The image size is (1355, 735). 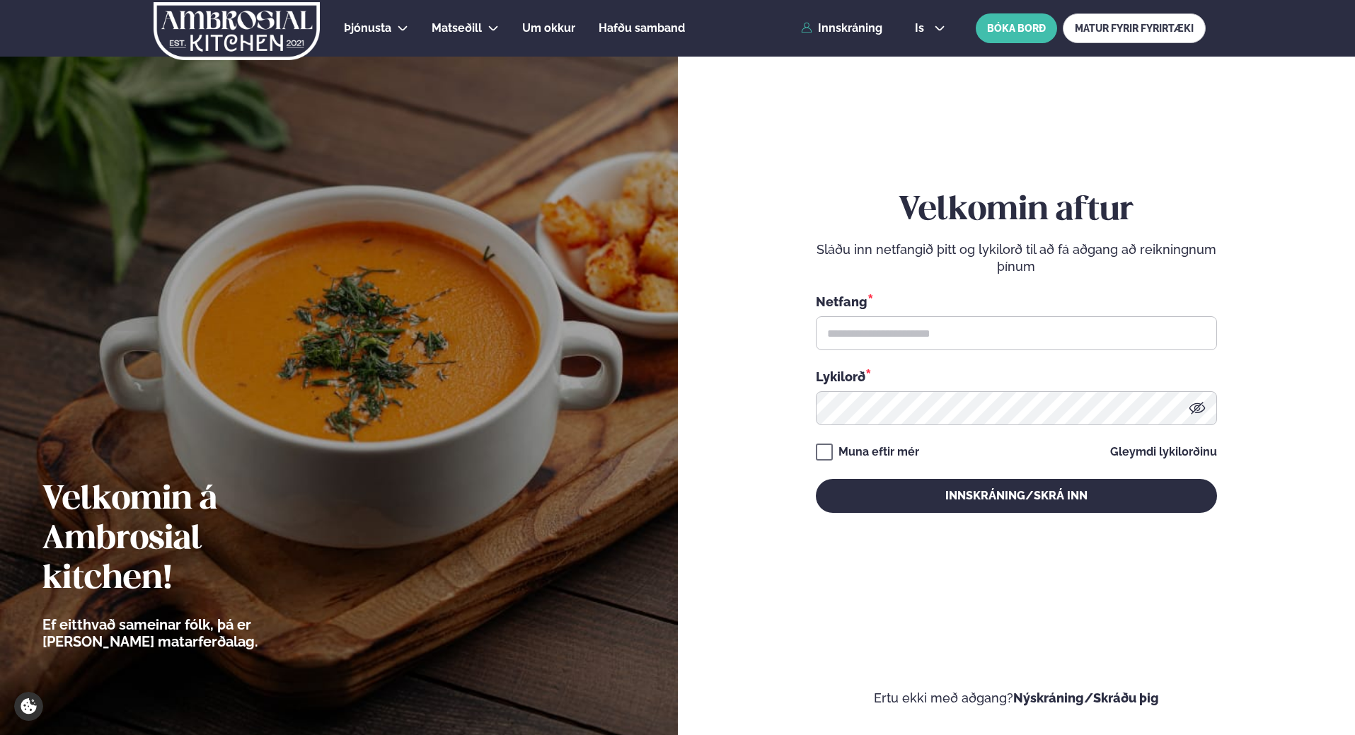 What do you see at coordinates (1016, 211) in the screenshot?
I see `h2: Velkomin aftur` at bounding box center [1016, 211].